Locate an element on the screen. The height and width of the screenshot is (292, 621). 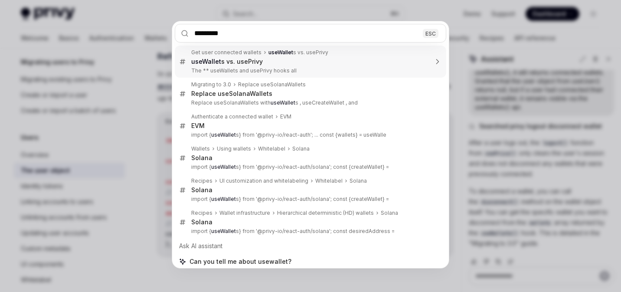
div: Get user connected wallets is located at coordinates (226, 52).